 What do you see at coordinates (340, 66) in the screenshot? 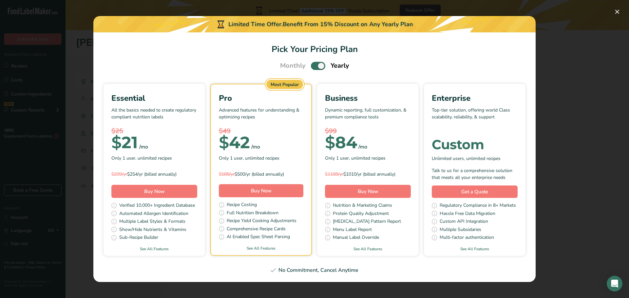
I see `span: Yearly` at bounding box center [340, 66].